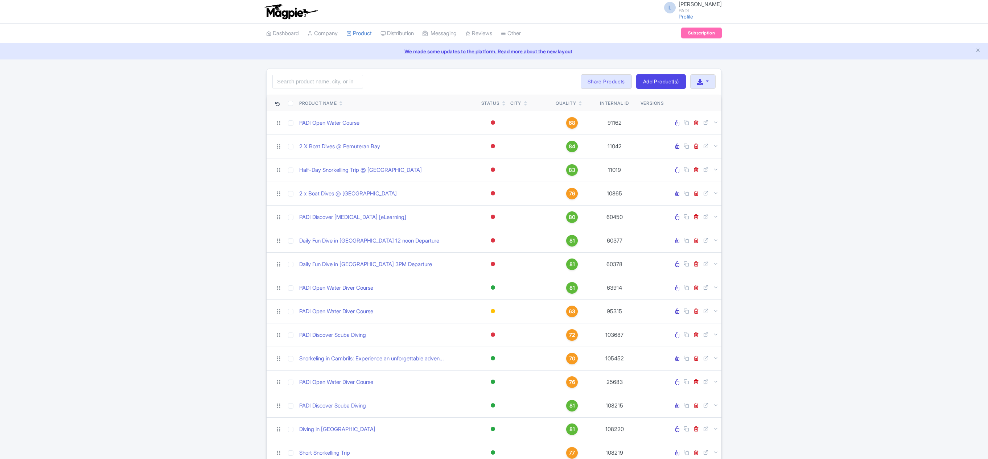 This screenshot has height=459, width=988. Describe the element at coordinates (606, 82) in the screenshot. I see `a: Share Products` at that location.